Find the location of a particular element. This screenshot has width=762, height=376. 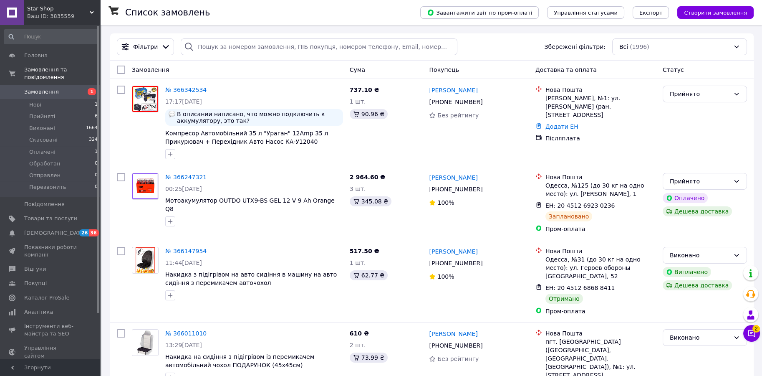

span: Товари та послуги is located at coordinates (51, 218).